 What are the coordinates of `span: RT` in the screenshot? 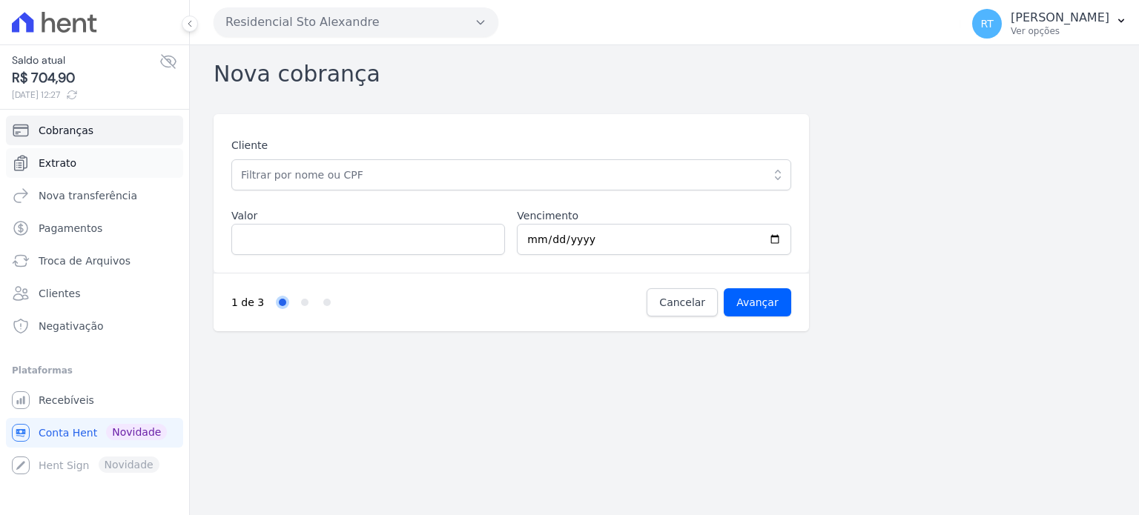 It's located at (986, 24).